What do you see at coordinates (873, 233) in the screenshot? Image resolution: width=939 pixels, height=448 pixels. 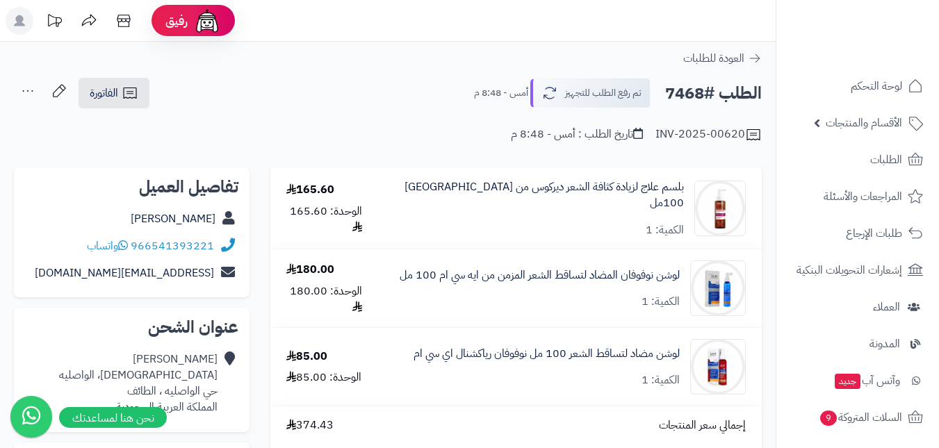 I see `span: طلبات الإرجاع` at bounding box center [873, 233].